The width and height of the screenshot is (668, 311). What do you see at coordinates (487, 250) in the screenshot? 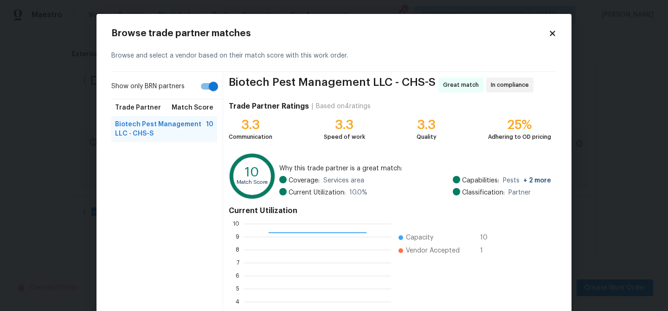
I see `span: 1` at bounding box center [487, 250].